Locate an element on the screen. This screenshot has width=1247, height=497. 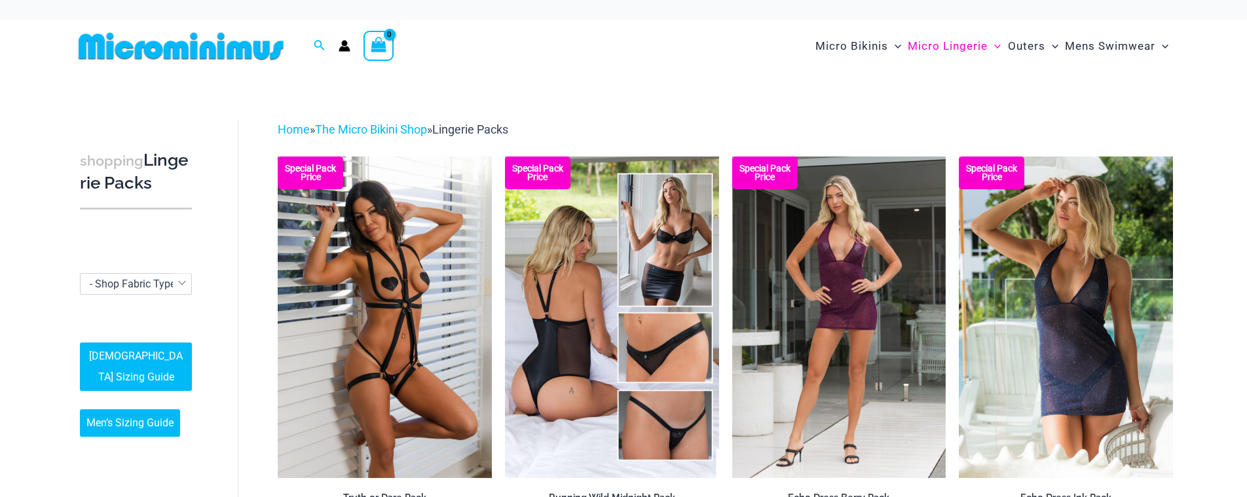
a: The Micro Bikini Shop is located at coordinates (371, 129).